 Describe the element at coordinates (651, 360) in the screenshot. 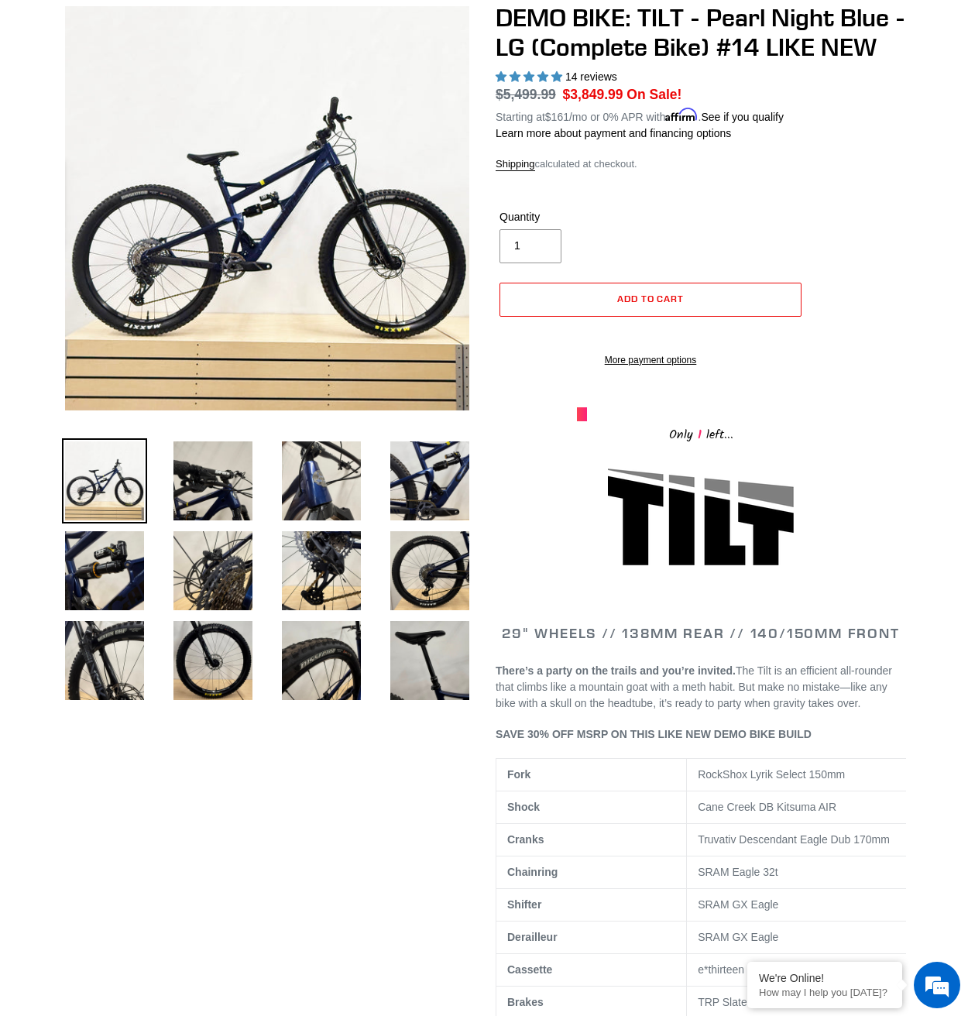

I see `a: More payment options` at that location.